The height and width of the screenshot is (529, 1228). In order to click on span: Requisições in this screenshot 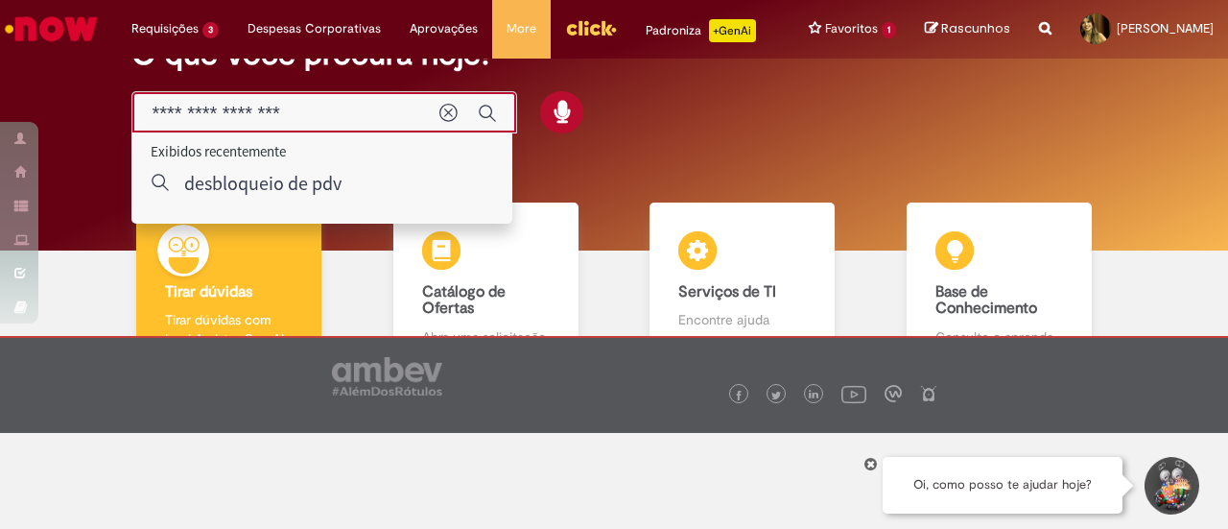, I will do `click(165, 29)`.